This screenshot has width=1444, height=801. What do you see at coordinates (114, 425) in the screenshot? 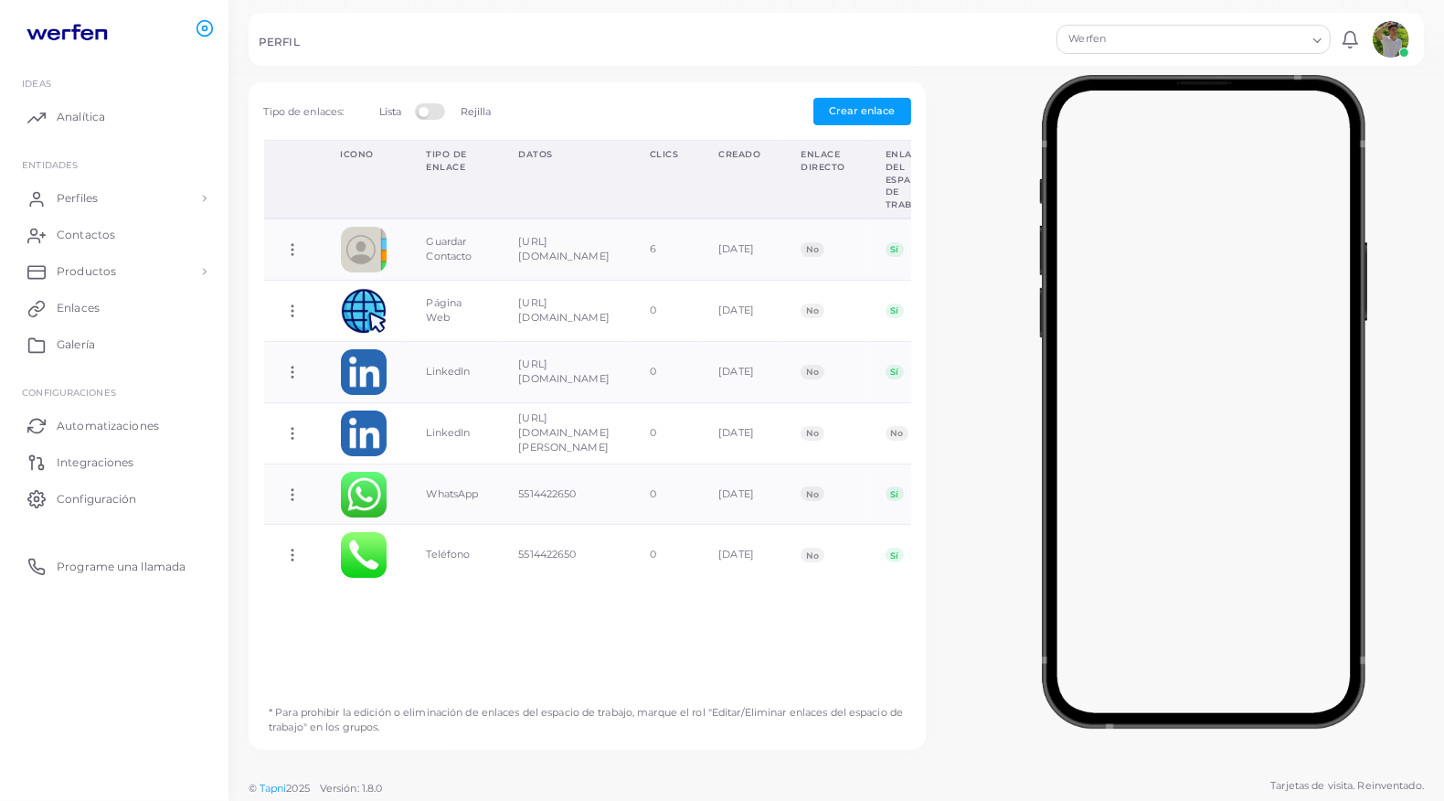
I see `a: Automatizaciones` at bounding box center [114, 425].